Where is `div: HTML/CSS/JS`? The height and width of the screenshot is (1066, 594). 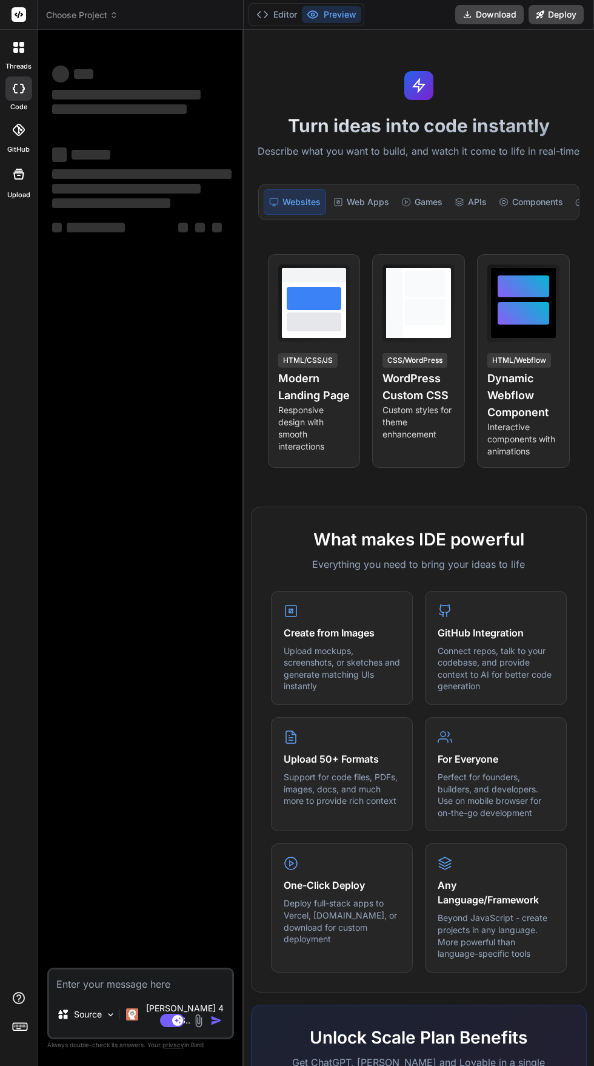
div: HTML/CSS/JS is located at coordinates (308, 360).